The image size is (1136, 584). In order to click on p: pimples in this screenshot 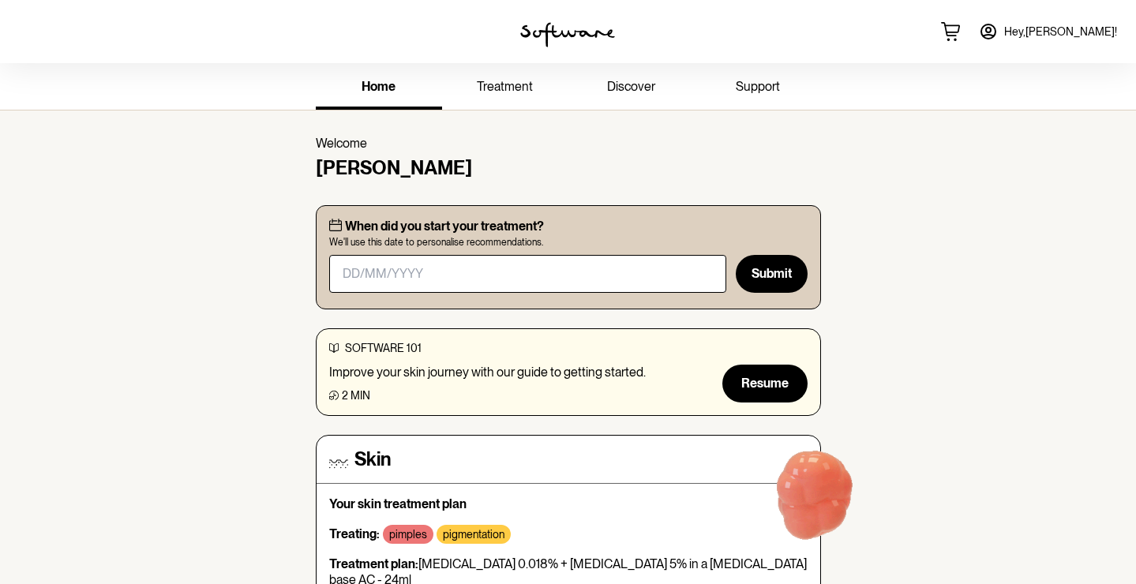, I will do `click(408, 535)`.